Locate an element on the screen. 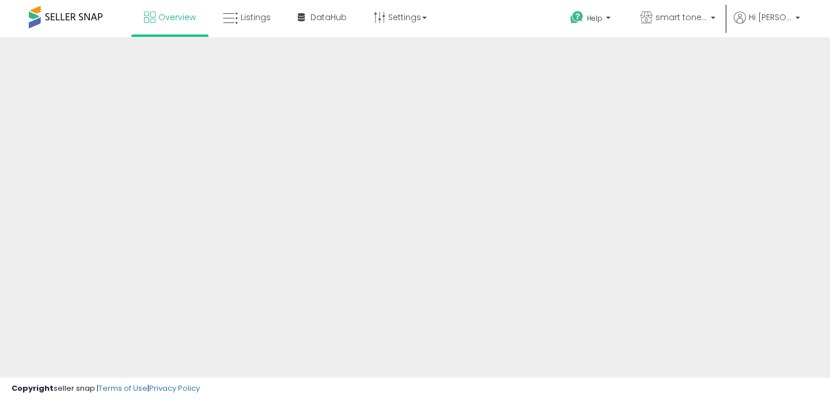  a: Privacy Policy is located at coordinates (174, 388).